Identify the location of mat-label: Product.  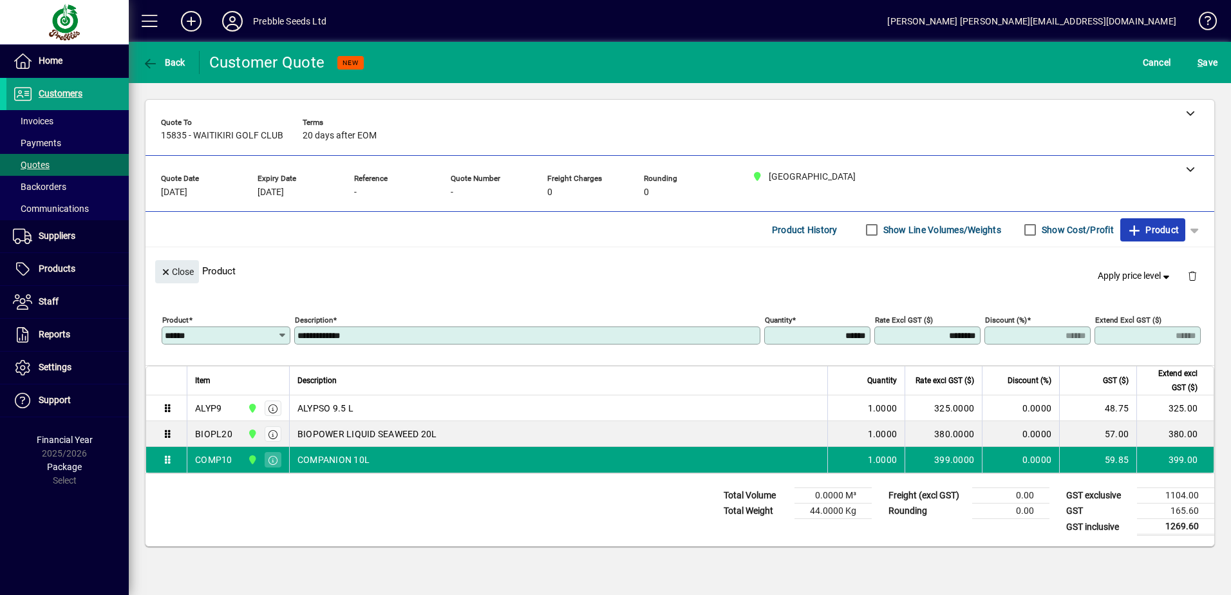
(175, 320).